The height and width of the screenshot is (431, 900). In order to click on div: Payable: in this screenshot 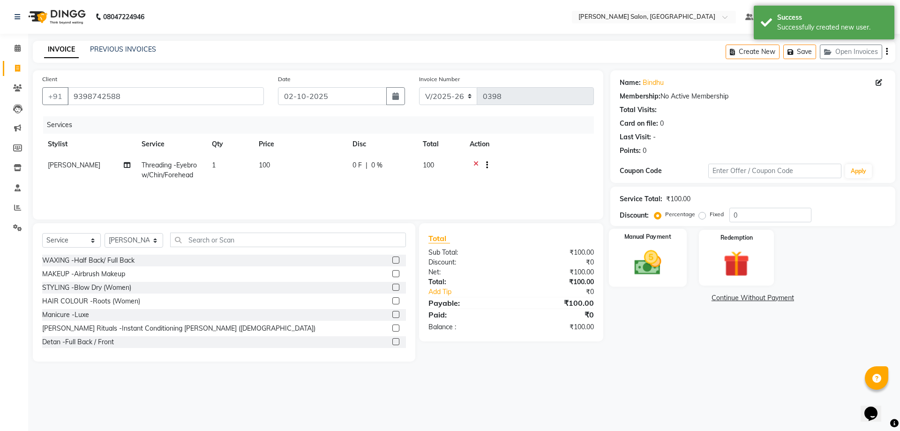, I will do `click(466, 303)`.